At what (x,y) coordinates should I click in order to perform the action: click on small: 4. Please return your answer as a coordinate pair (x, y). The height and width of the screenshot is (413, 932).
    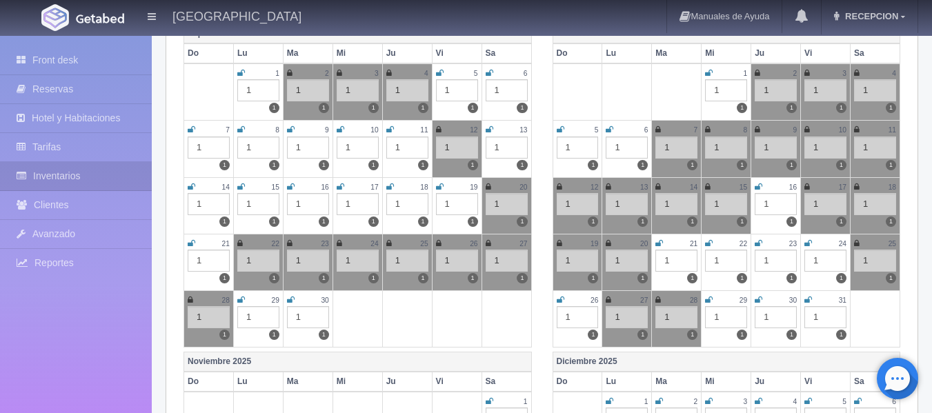
    Looking at the image, I should click on (894, 73).